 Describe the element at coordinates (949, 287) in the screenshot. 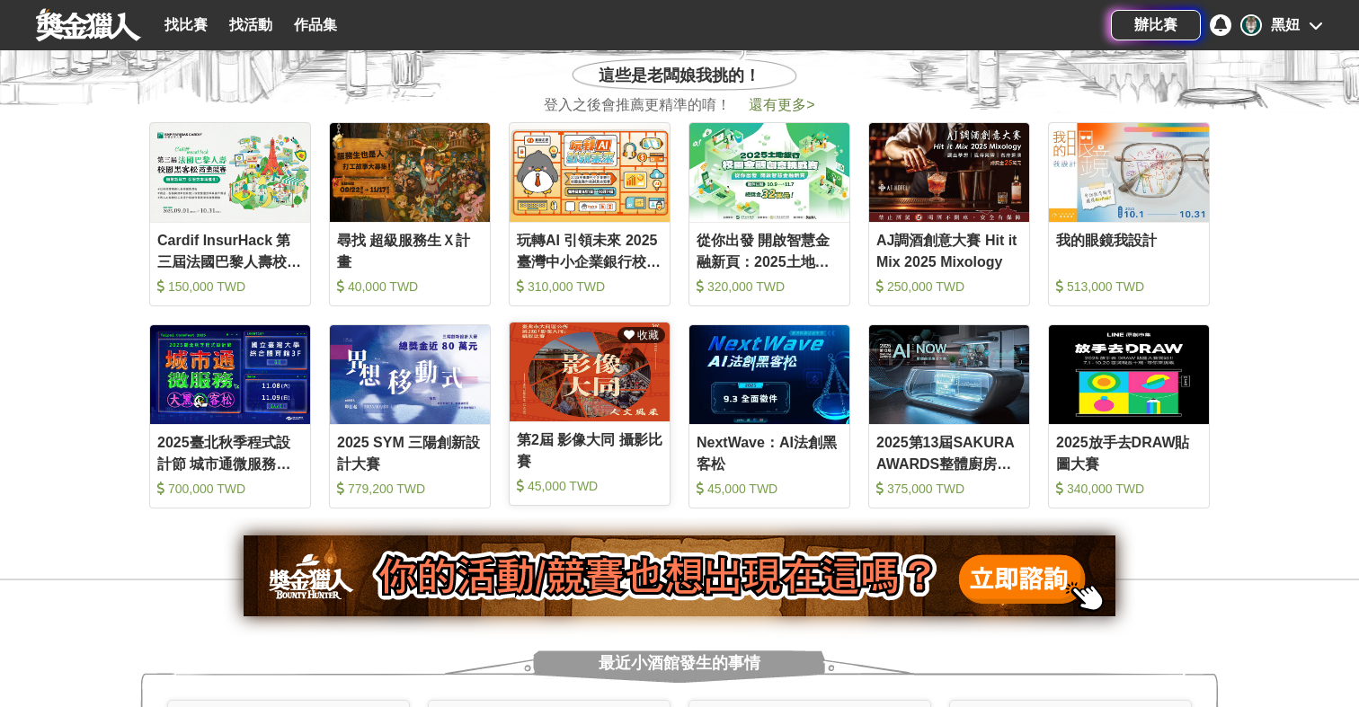

I see `div: 250,000 TWD` at that location.